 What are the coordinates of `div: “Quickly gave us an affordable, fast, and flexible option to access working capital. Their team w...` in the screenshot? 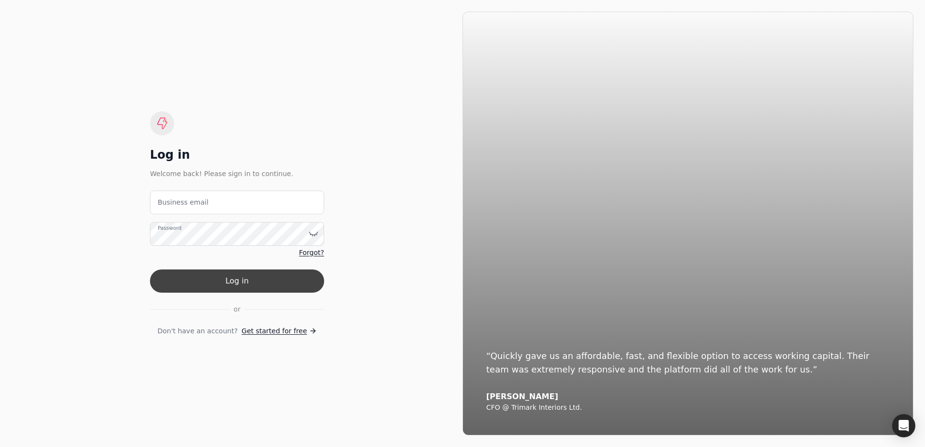 It's located at (688, 363).